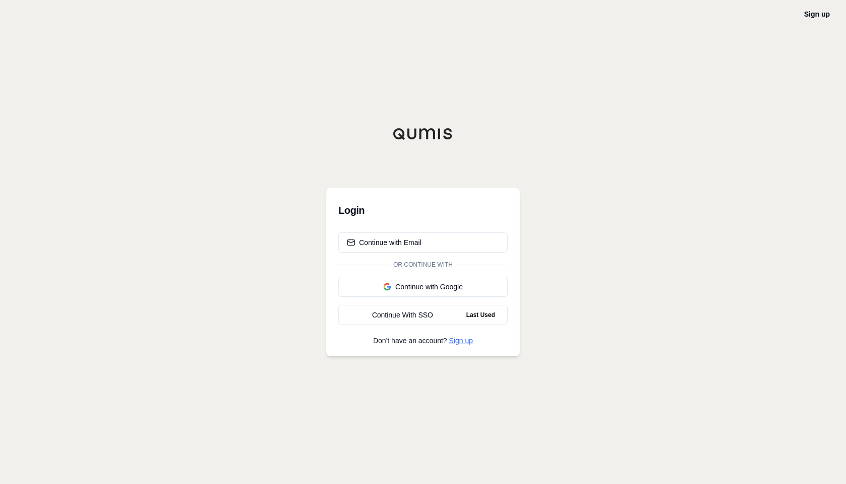  I want to click on div: Continue with Email, so click(384, 243).